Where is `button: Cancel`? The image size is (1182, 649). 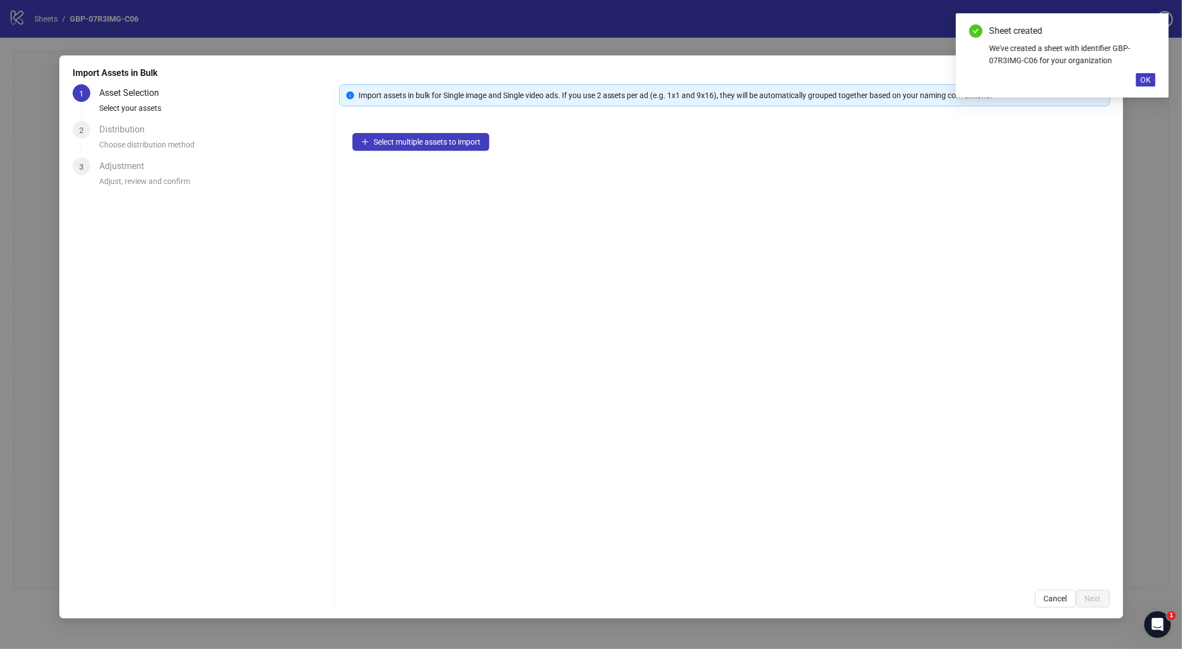 button: Cancel is located at coordinates (1055, 598).